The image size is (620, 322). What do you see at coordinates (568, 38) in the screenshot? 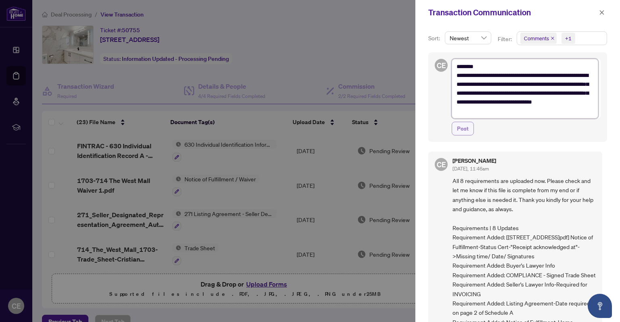
I see `div: +1` at bounding box center [568, 38].